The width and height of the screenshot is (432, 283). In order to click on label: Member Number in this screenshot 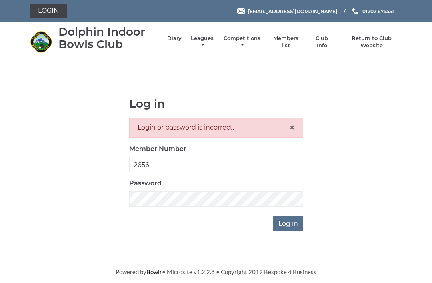, I will do `click(158, 149)`.